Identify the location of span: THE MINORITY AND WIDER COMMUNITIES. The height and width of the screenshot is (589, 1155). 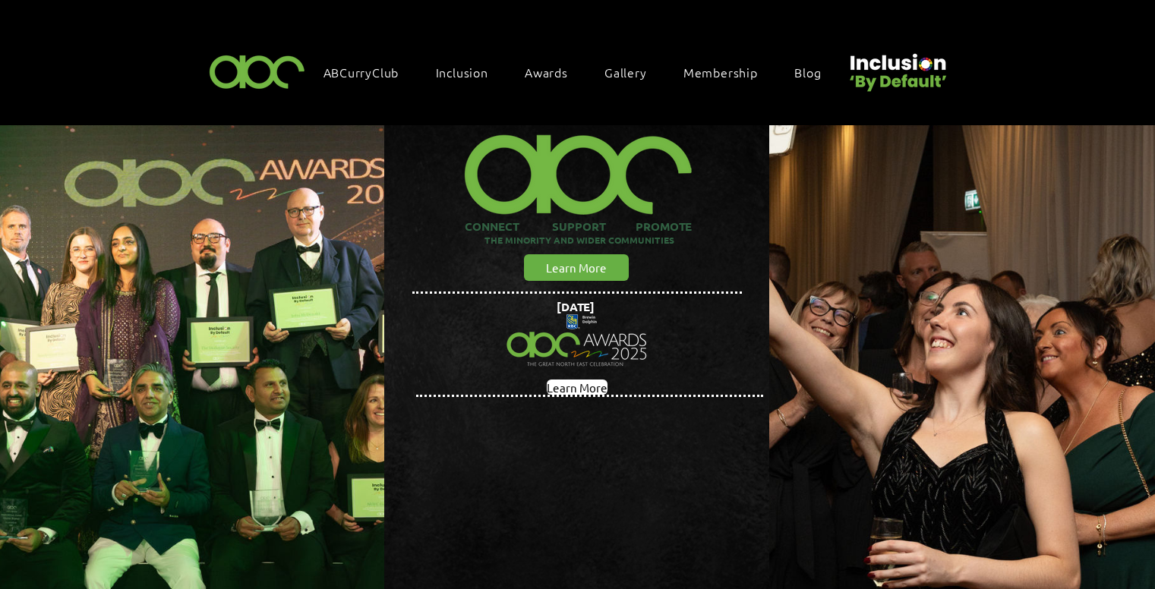
(580, 240).